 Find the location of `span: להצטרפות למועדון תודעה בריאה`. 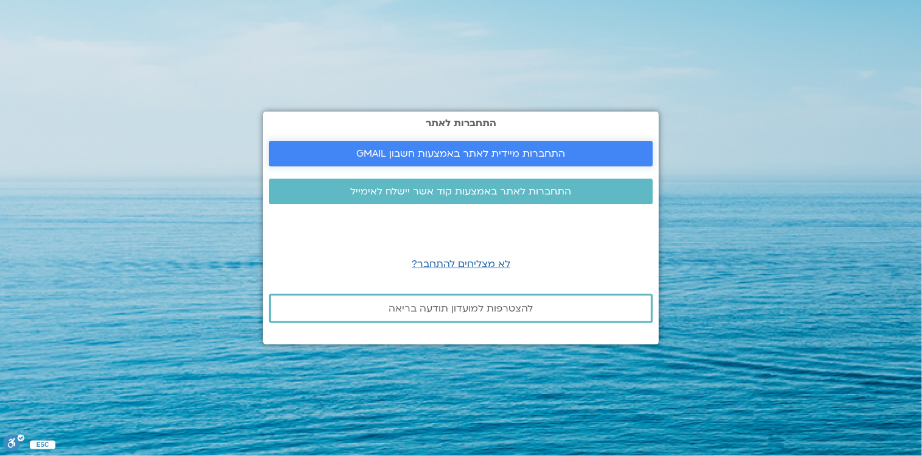

span: להצטרפות למועדון תודעה בריאה is located at coordinates (461, 308).